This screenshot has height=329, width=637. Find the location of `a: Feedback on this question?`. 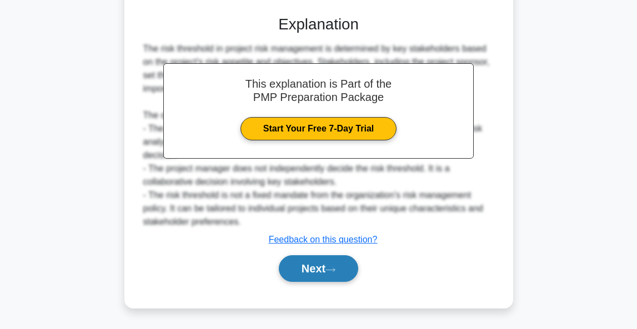

a: Feedback on this question? is located at coordinates (323, 239).